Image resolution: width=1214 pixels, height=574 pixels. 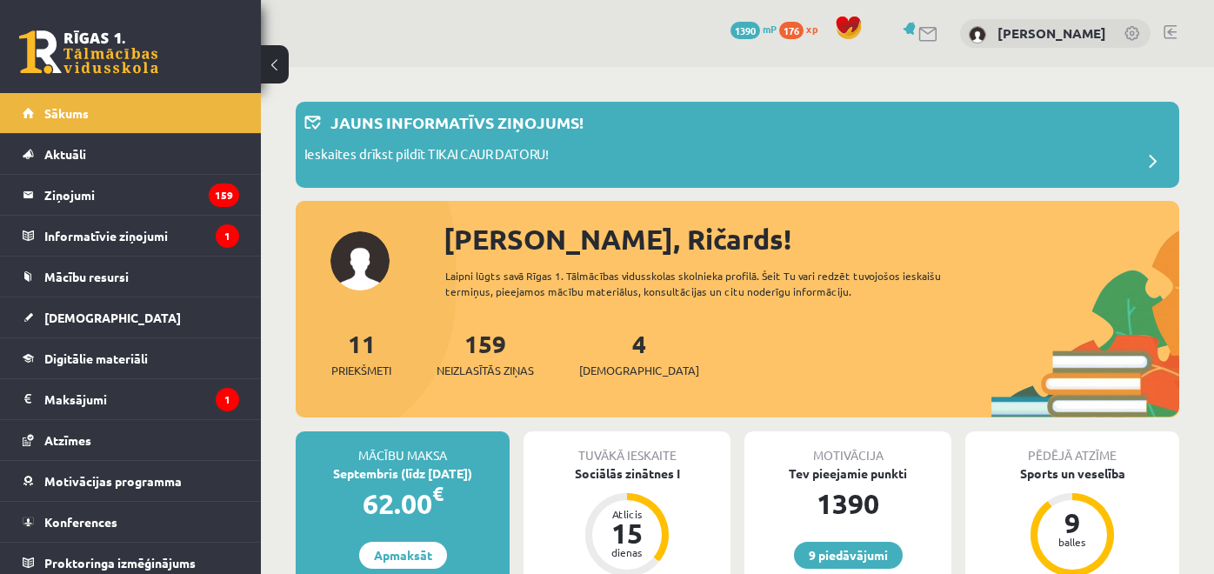 I want to click on div: Sociālās zinātnes I, so click(x=627, y=473).